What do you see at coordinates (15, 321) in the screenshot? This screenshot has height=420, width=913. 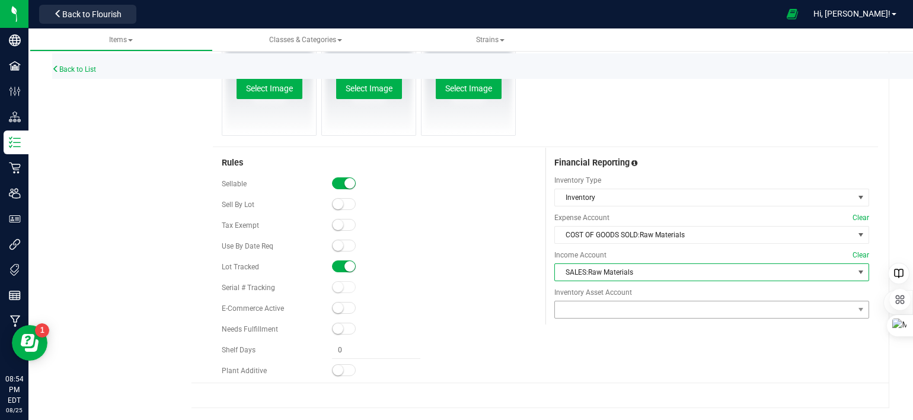 I see `inline-svg: Manufacturing` at bounding box center [15, 321].